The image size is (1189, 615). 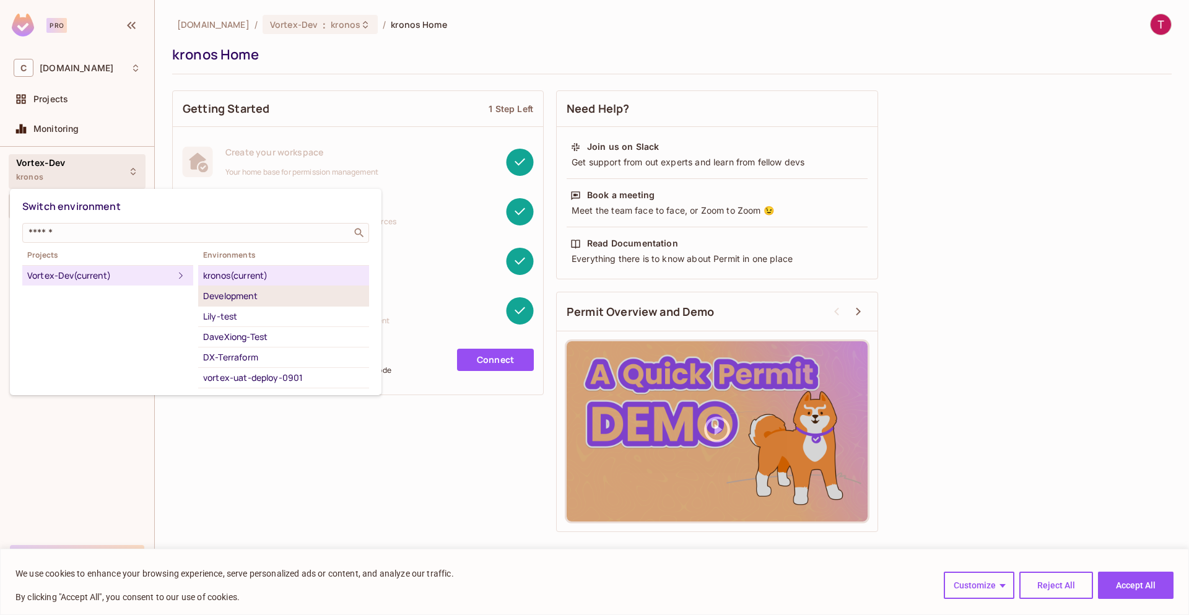 I want to click on span: Environments, so click(x=284, y=255).